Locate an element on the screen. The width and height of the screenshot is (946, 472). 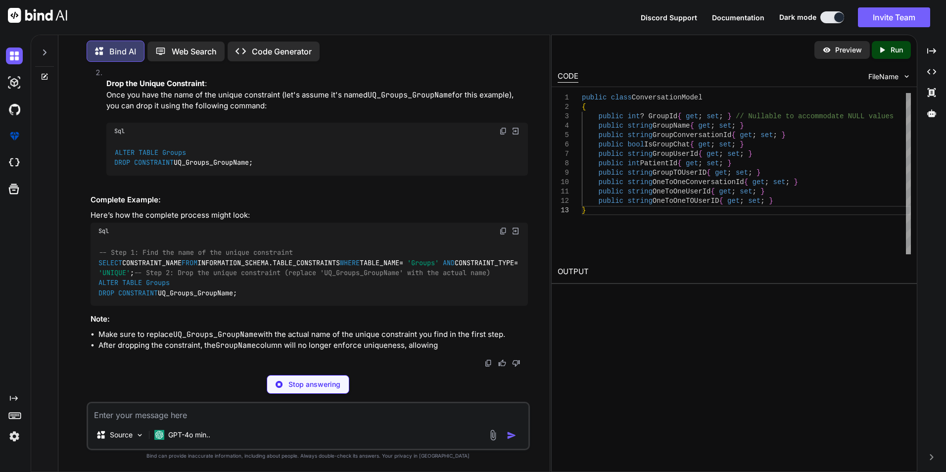
p: Here’s how the complete process might look: is located at coordinates (309, 215).